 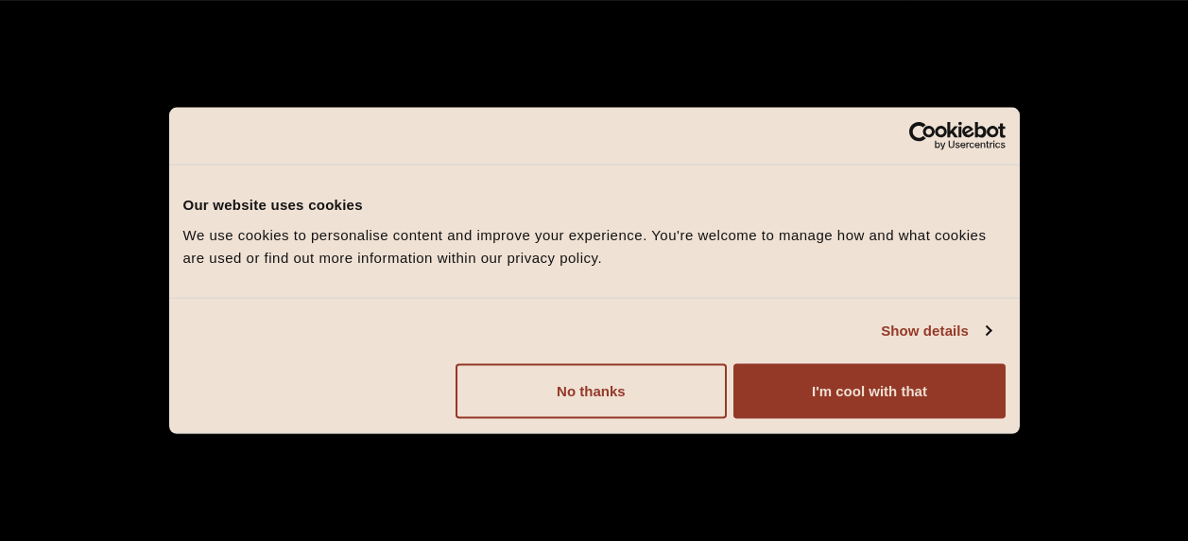 What do you see at coordinates (594, 246) in the screenshot?
I see `div: We use cookies to personalise content and improve your experience. You're welcome to manage how a...` at bounding box center [594, 246].